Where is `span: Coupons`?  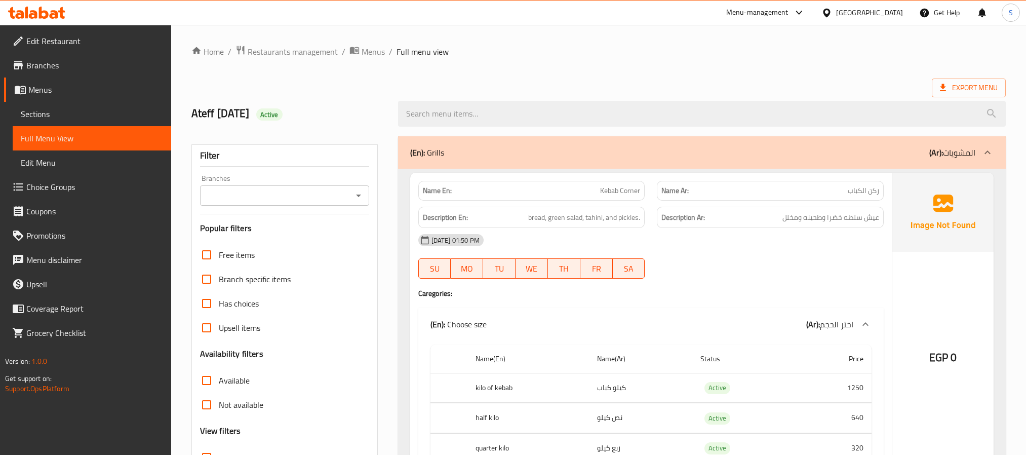
span: Coupons is located at coordinates (95, 211).